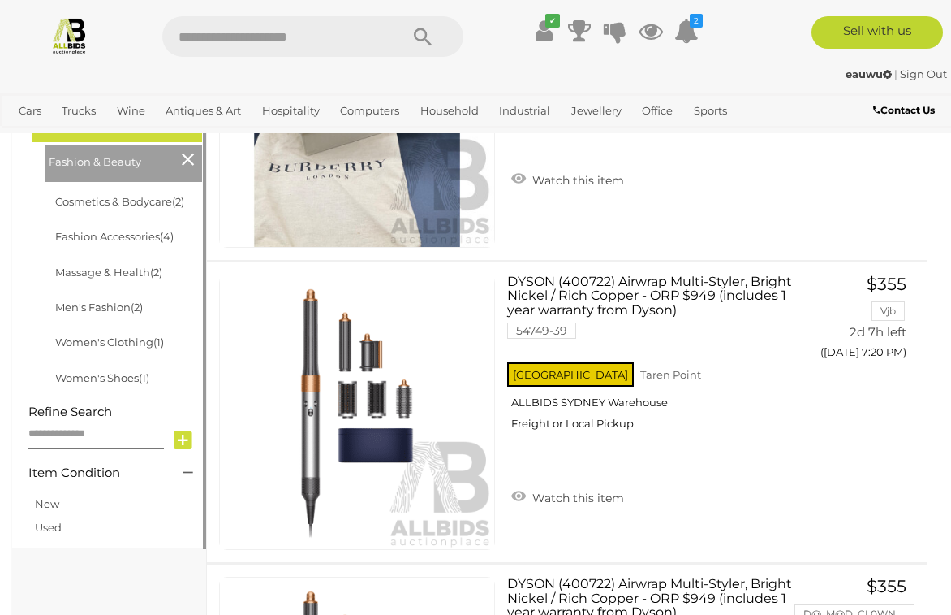 The image size is (951, 615). Describe the element at coordinates (102, 377) in the screenshot. I see `a: Women's Shoes(1)` at that location.